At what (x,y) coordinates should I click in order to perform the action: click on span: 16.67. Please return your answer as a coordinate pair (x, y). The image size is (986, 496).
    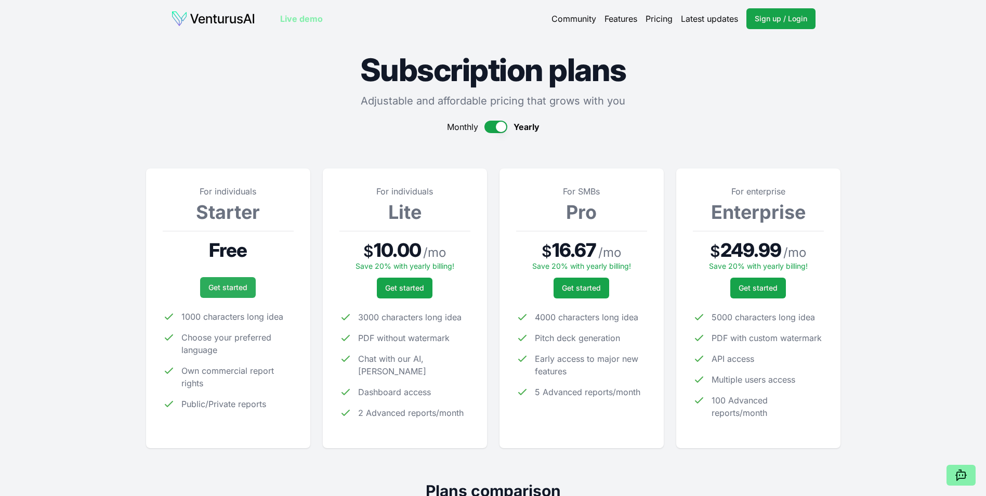
    Looking at the image, I should click on (574, 250).